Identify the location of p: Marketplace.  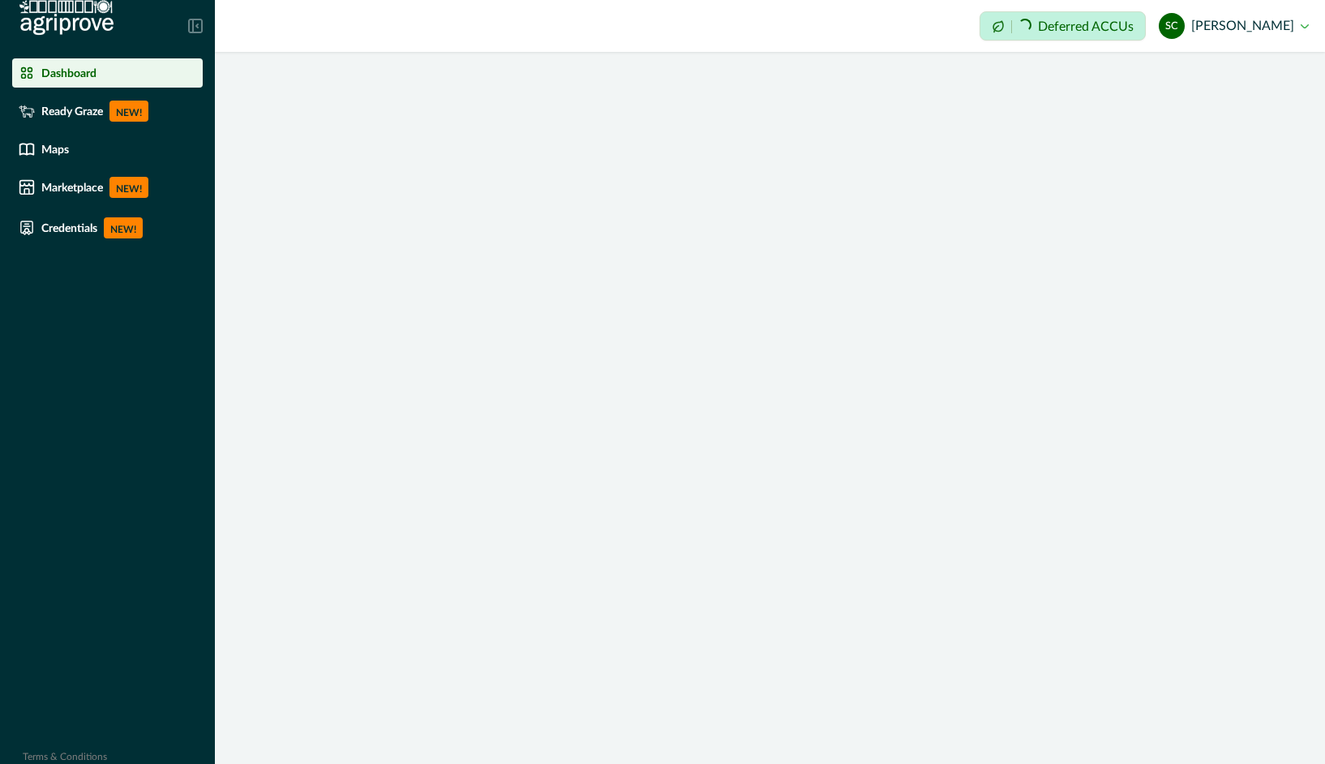
(72, 187).